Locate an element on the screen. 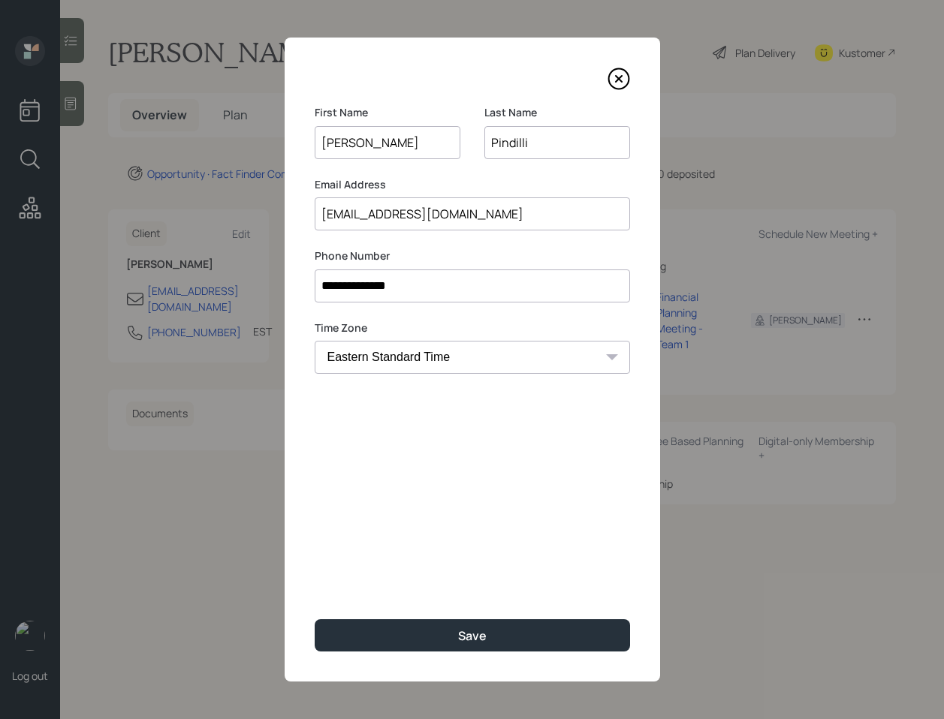  label: Last Name is located at coordinates (557, 113).